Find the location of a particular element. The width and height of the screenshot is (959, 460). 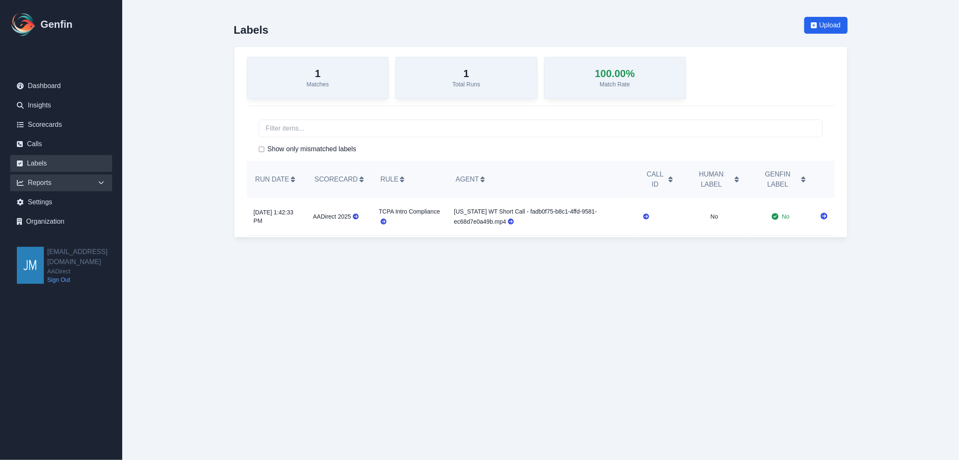

h5: Rule is located at coordinates (410, 180).